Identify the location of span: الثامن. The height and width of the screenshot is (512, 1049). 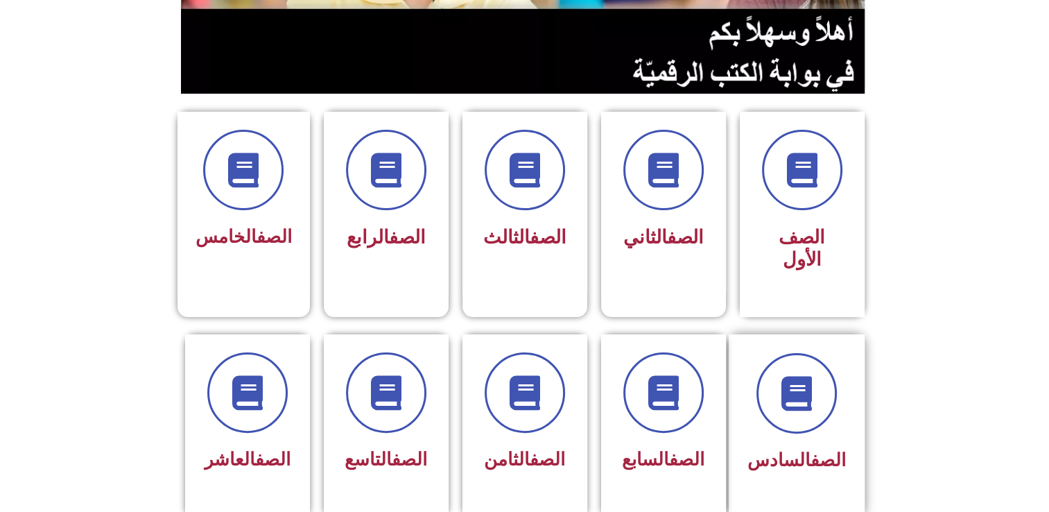
(524, 459).